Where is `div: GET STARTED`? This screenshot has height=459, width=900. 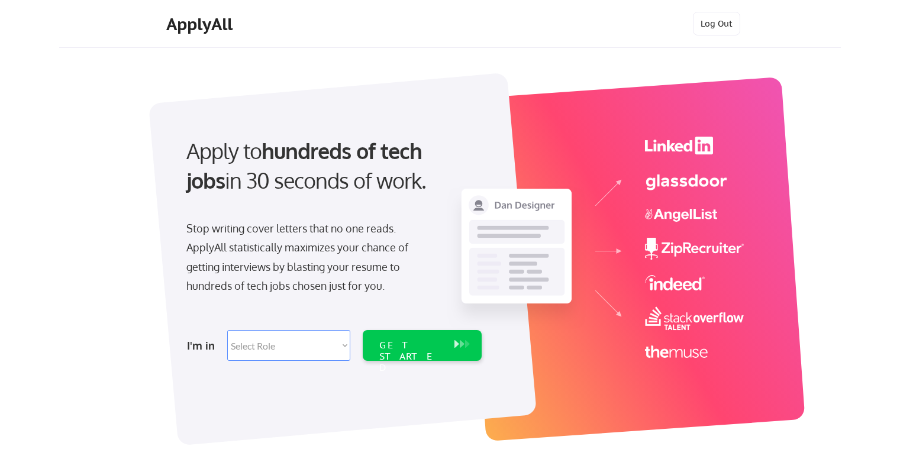
div: GET STARTED is located at coordinates (410, 357).